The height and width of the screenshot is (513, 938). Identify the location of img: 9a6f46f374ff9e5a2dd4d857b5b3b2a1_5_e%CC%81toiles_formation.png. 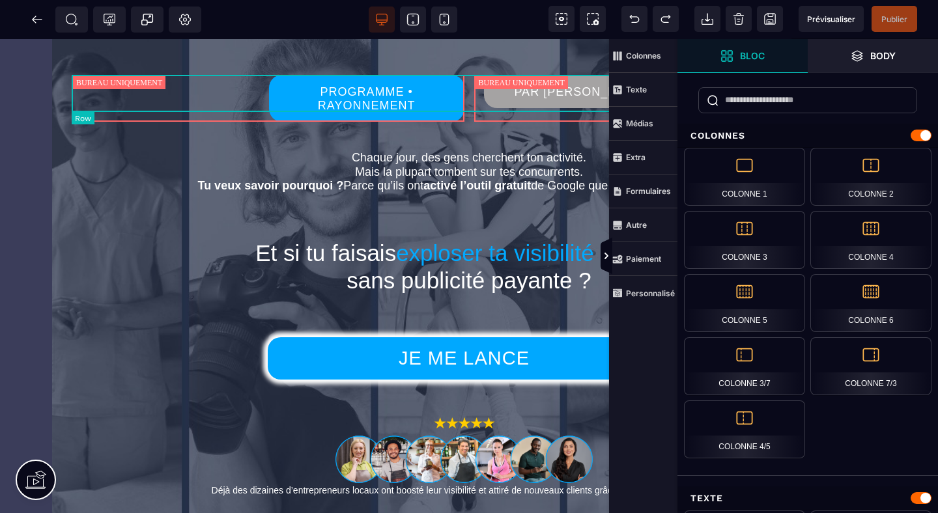
(464, 383).